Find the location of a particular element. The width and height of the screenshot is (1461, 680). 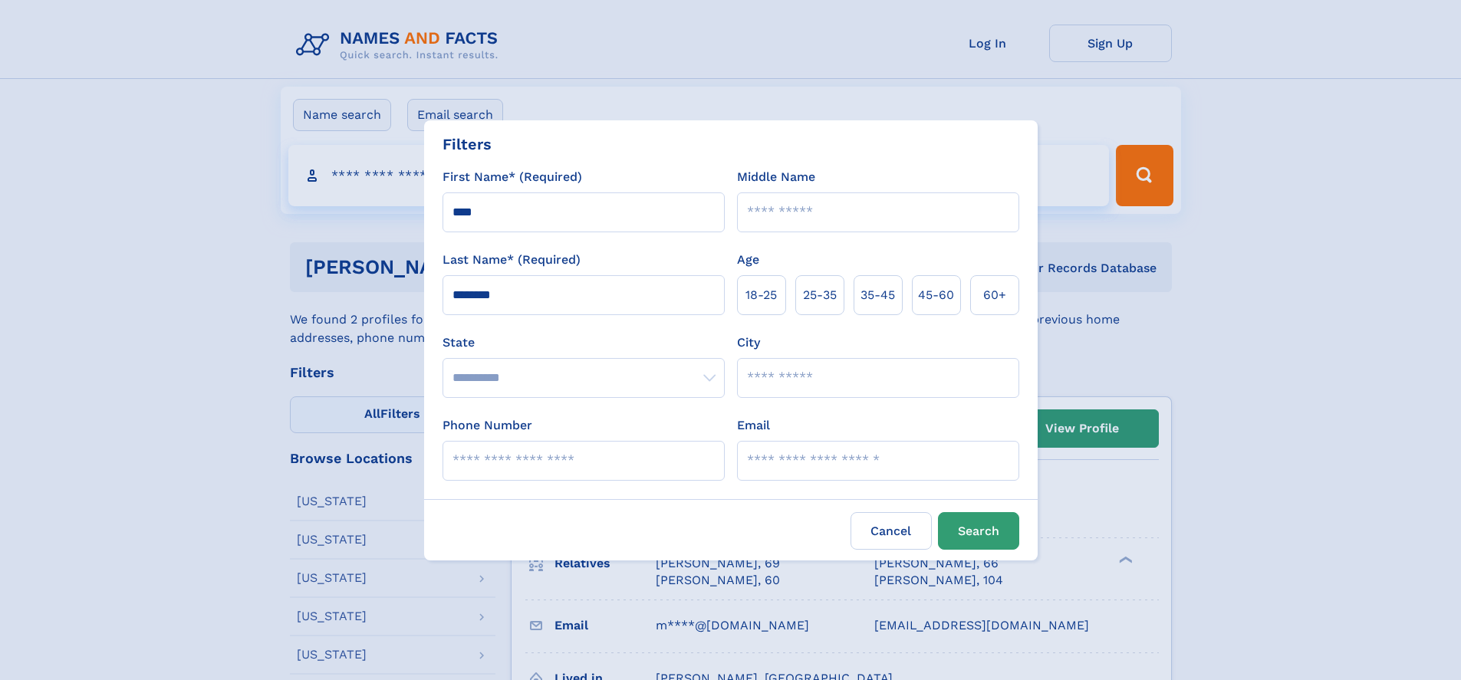

label: Middle Name is located at coordinates (776, 177).